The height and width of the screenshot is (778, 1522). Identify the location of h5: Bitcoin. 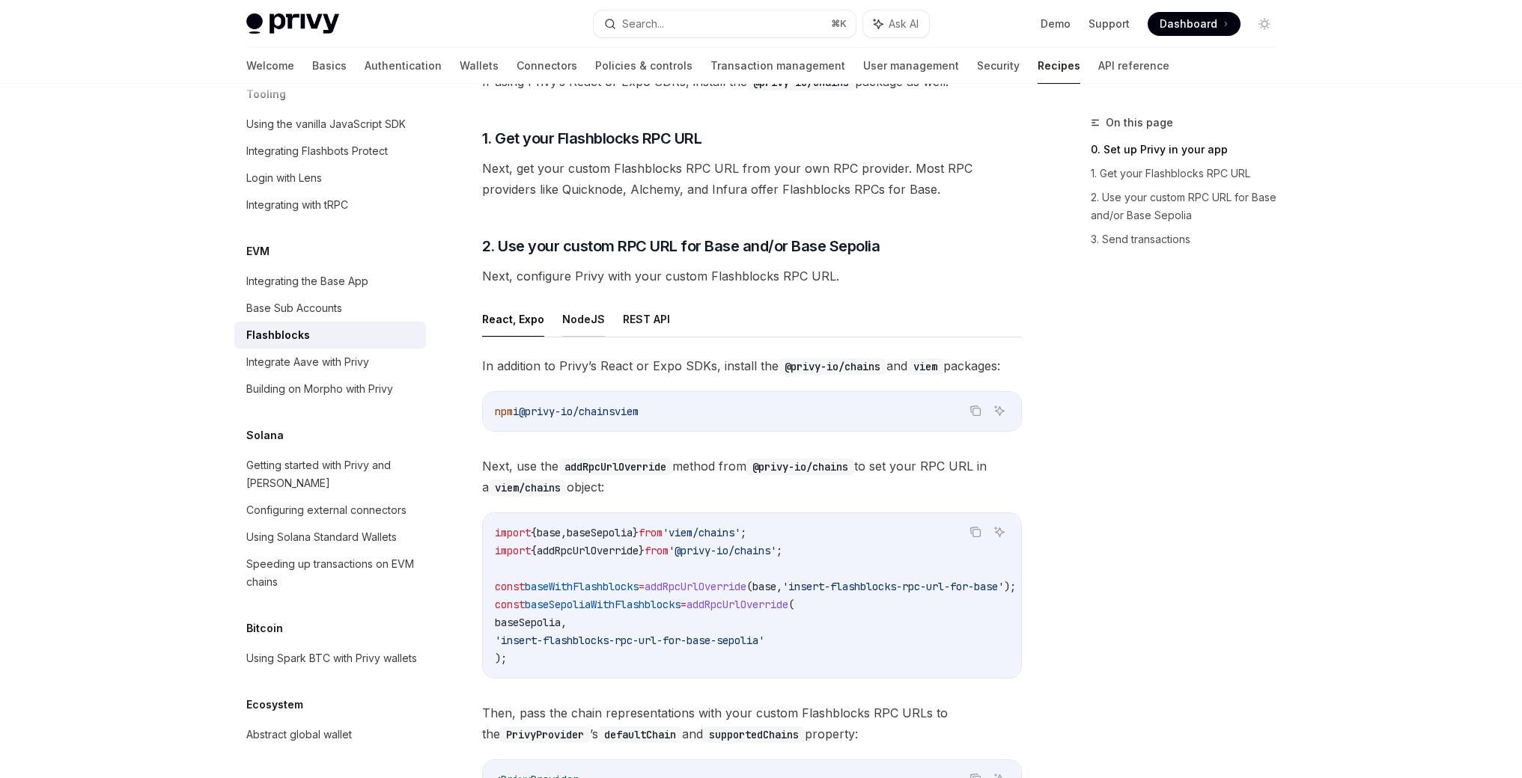
(264, 629).